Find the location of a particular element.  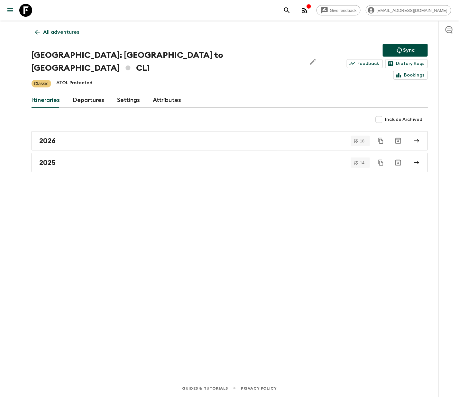

h2: 2025 is located at coordinates (48, 163).